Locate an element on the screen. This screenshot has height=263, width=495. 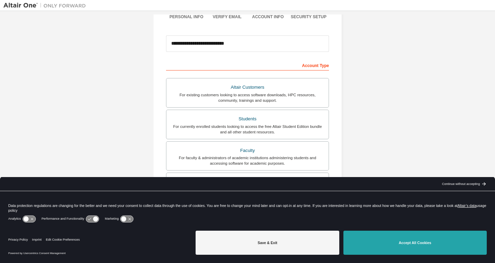
div: Account Type is located at coordinates (248, 65).